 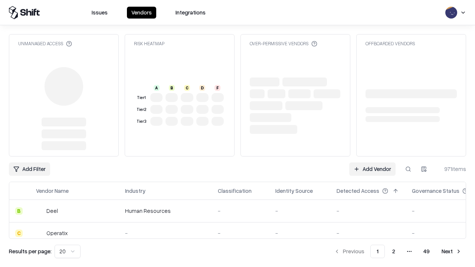 What do you see at coordinates (358, 191) in the screenshot?
I see `div: Detected Access` at bounding box center [358, 191].